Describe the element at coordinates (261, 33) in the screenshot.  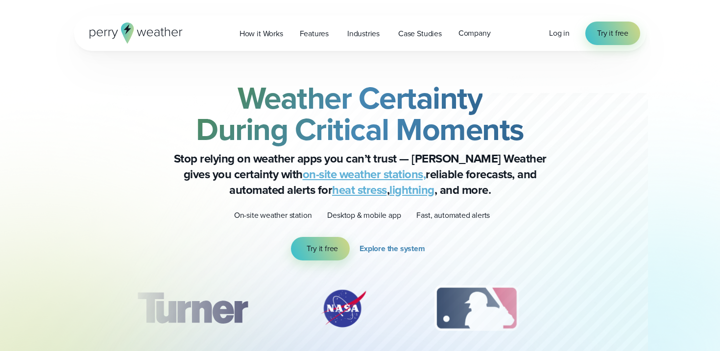
I see `a: How it Works` at that location.